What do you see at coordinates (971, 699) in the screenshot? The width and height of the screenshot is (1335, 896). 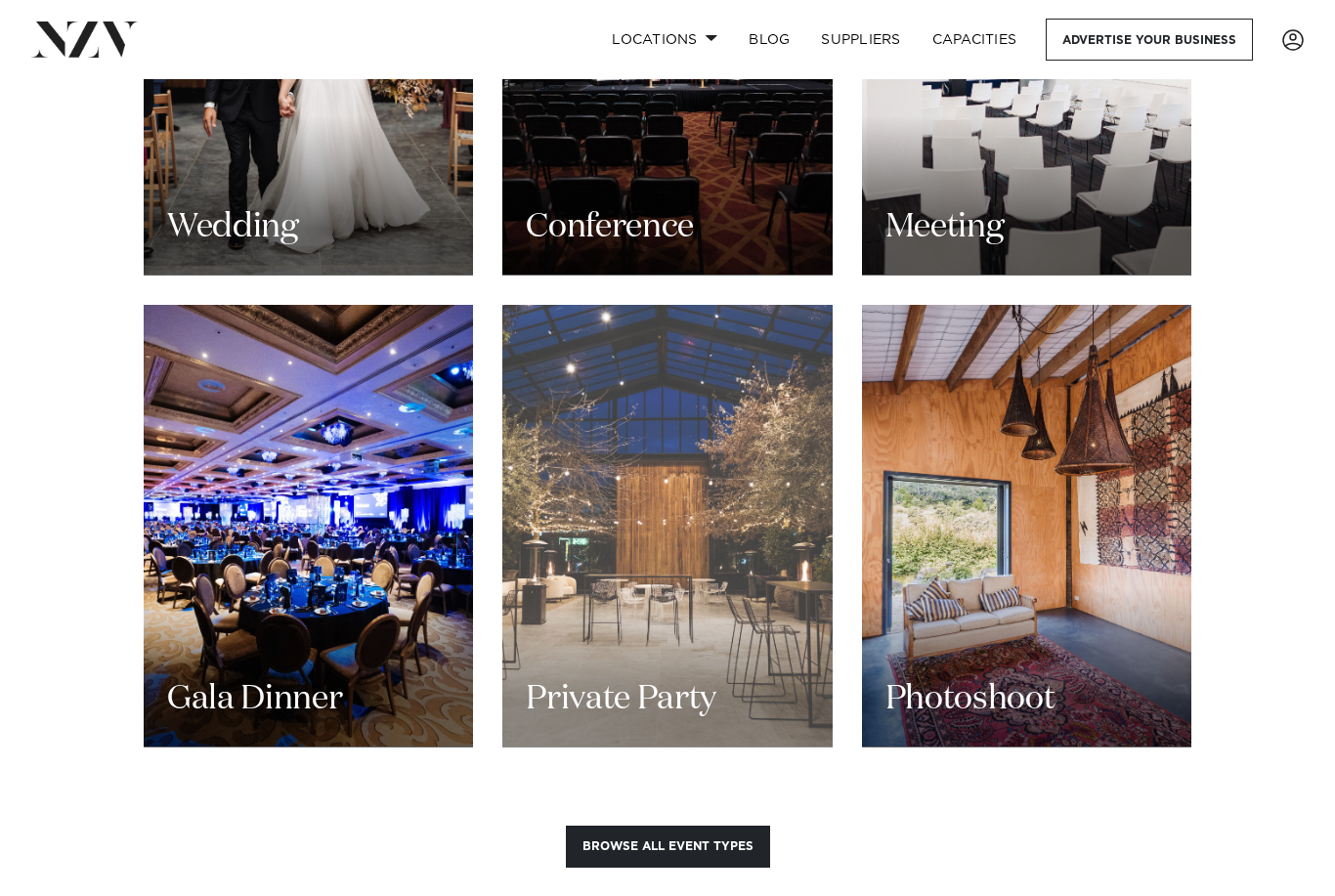 I see `h3: Photoshoot` at bounding box center [971, 699].